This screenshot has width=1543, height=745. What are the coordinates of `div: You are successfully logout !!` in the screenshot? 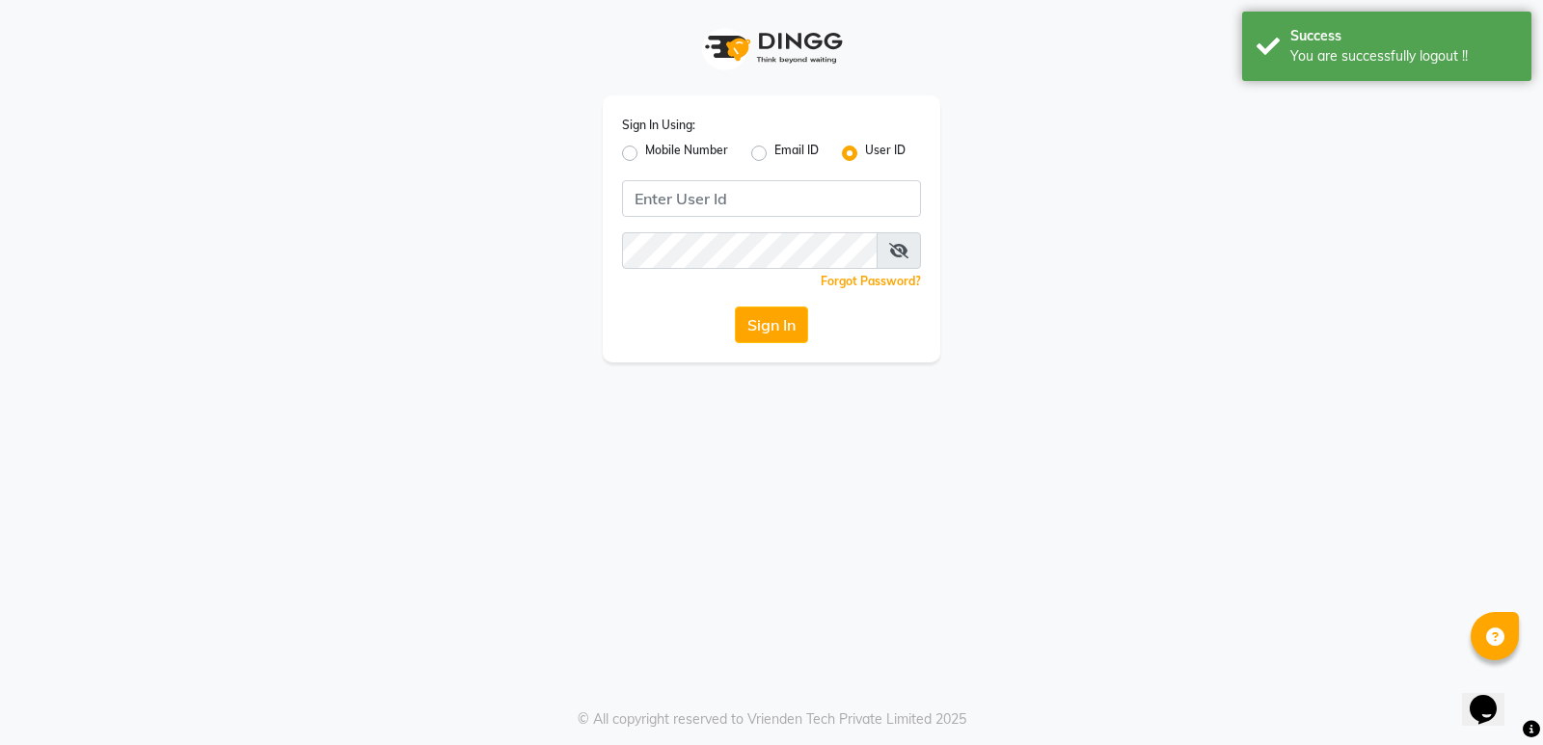 It's located at (1403, 56).